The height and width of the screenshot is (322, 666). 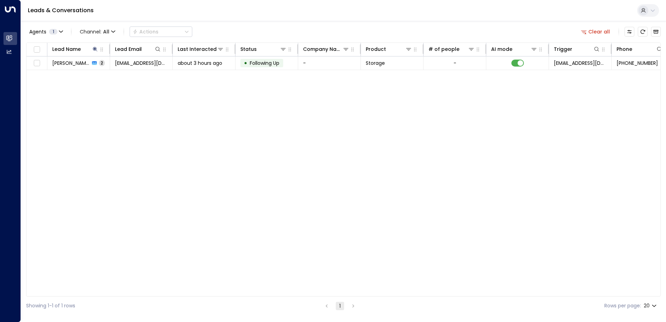 I want to click on span: joejonesjoe052@gmail.com, so click(x=141, y=63).